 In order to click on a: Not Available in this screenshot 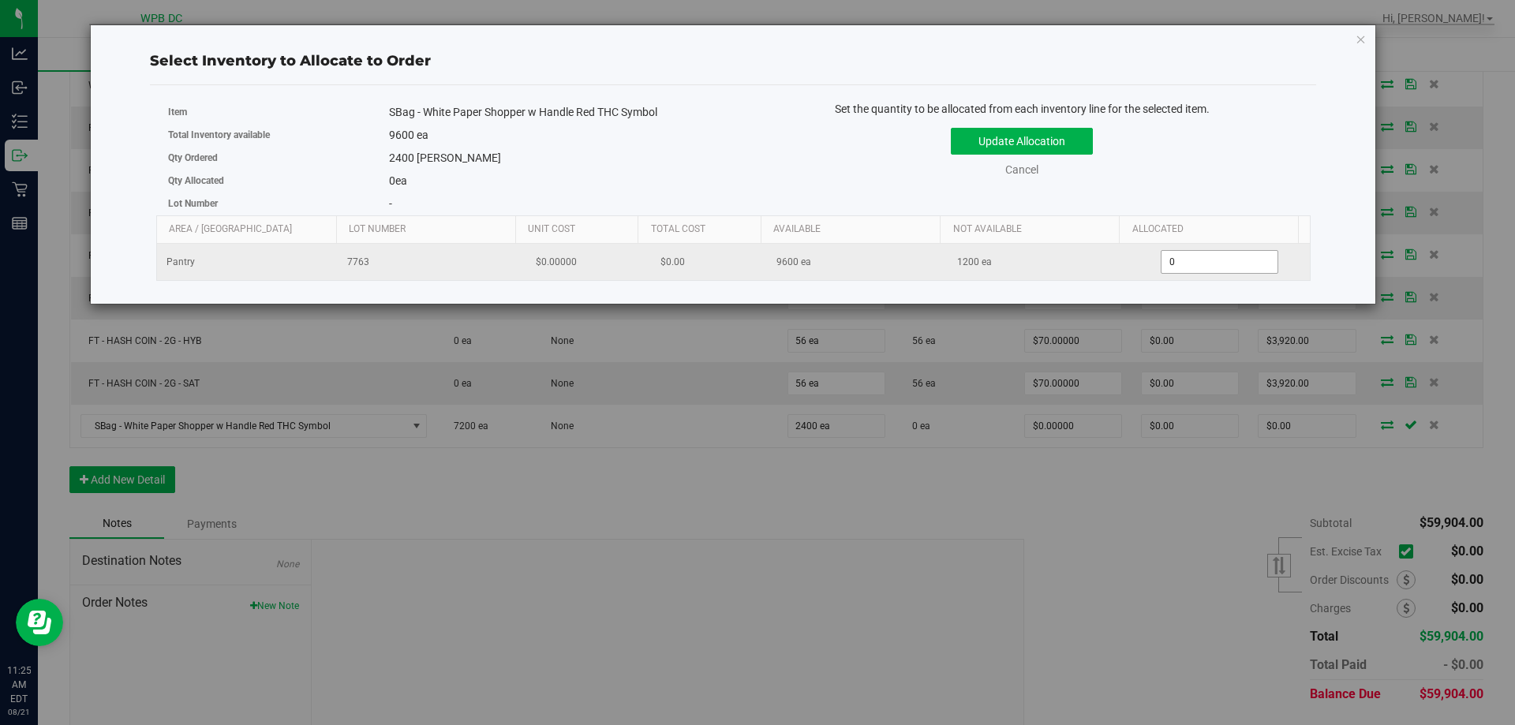, I will do `click(1033, 230)`.